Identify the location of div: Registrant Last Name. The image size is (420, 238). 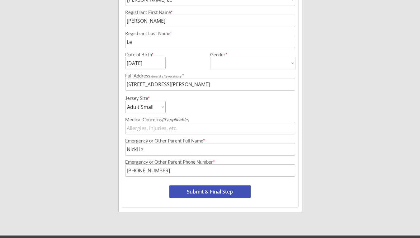
(210, 33).